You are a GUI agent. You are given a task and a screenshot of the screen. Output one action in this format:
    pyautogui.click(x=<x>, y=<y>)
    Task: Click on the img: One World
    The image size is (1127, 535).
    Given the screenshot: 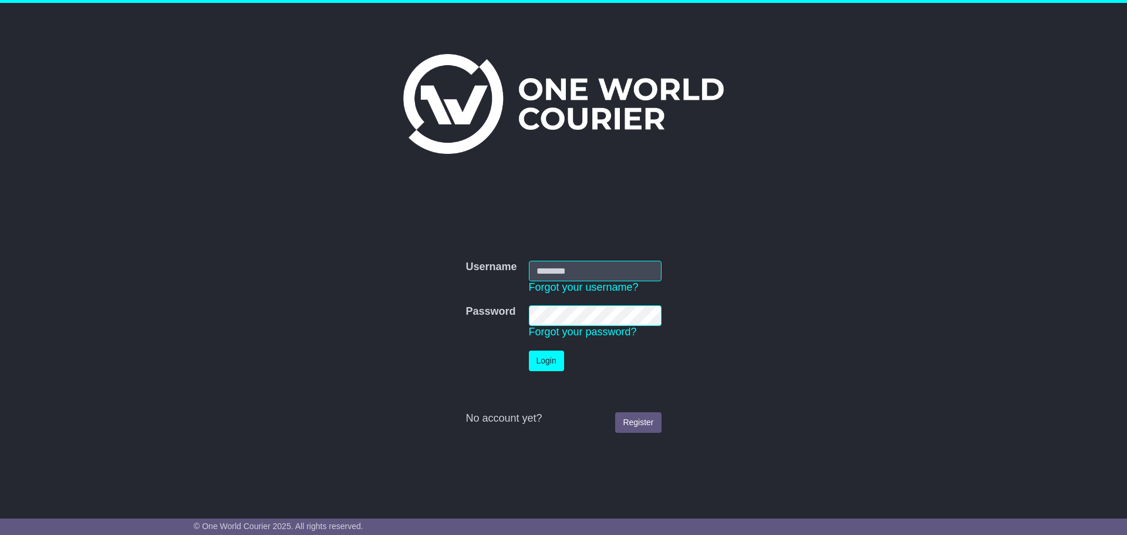 What is the action you would take?
    pyautogui.click(x=563, y=104)
    